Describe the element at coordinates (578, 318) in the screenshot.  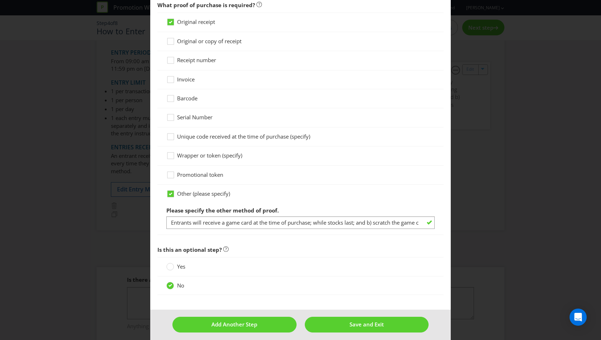
I see `div: Open Intercom Messenger` at that location.